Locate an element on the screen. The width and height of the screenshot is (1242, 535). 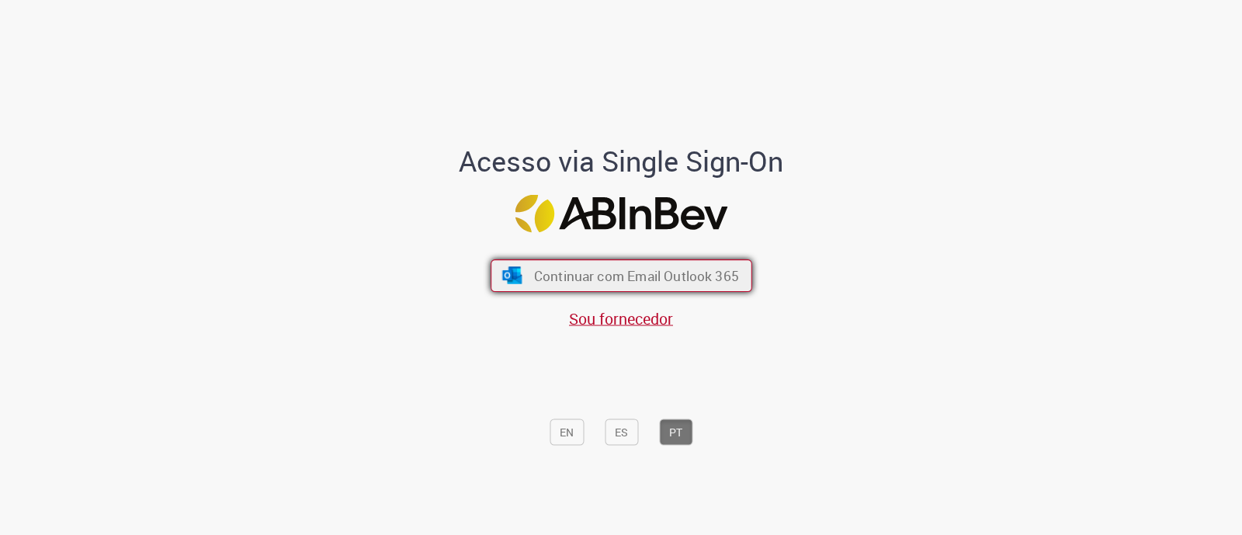
img: ícone Azure/Microsoft 360 is located at coordinates (512, 276).